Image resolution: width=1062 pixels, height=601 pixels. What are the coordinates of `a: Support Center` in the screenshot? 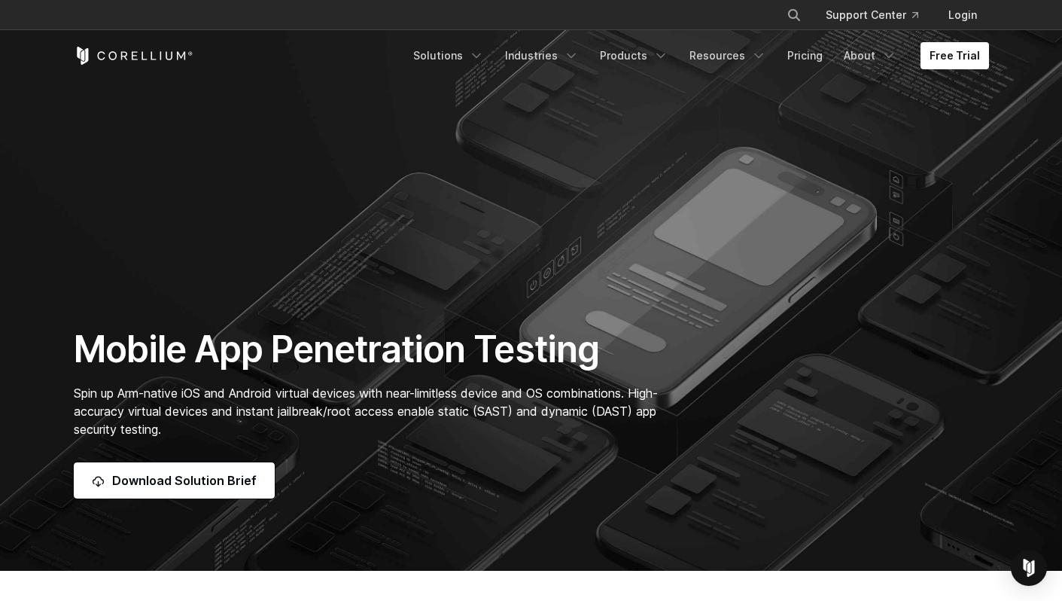 It's located at (871, 15).